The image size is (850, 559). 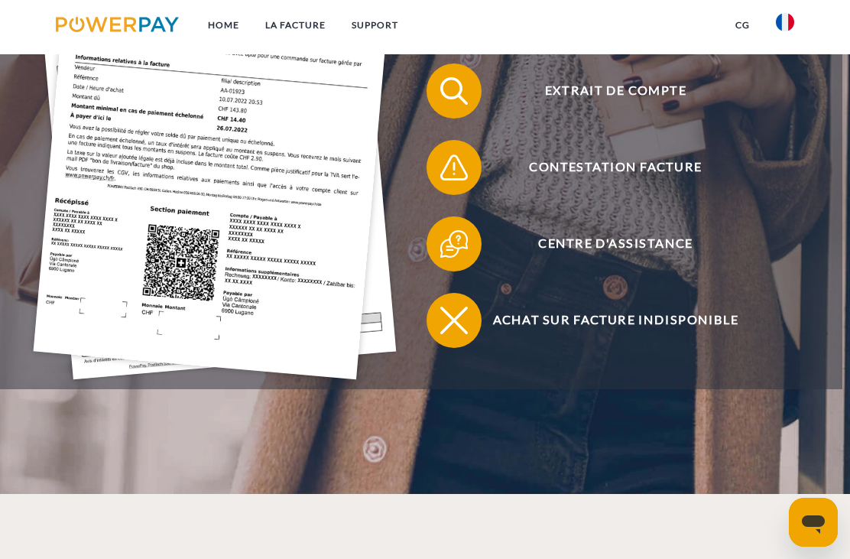 I want to click on span: Contestation Facture, so click(x=615, y=167).